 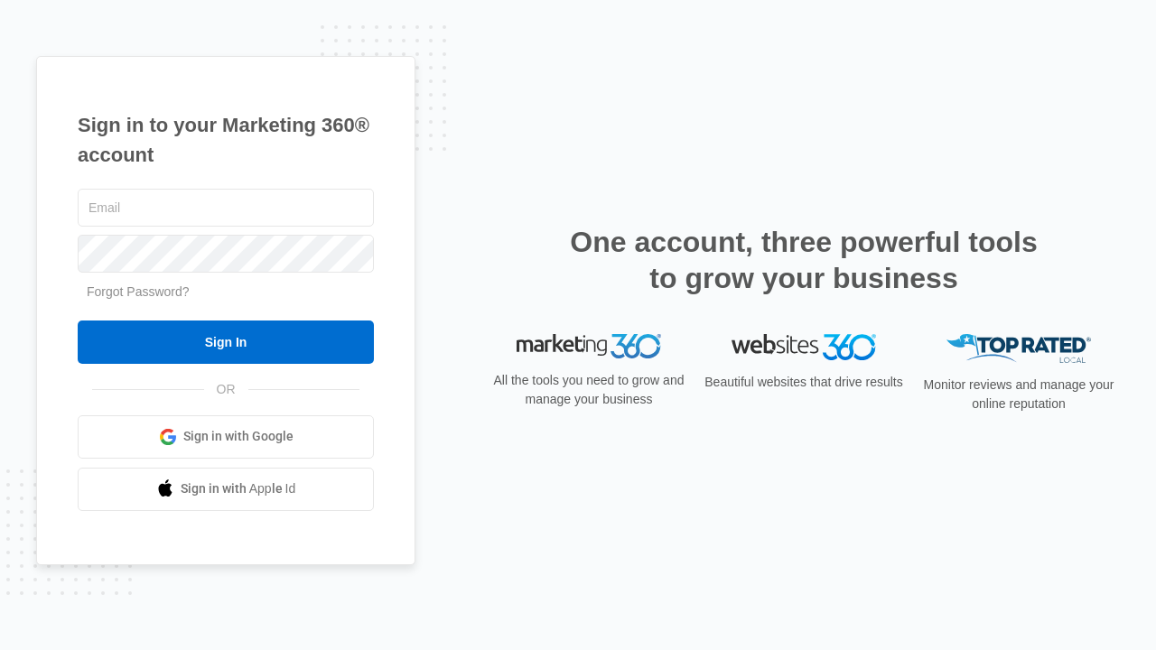 I want to click on h1: Sign in to your Marketing 360® account, so click(x=226, y=140).